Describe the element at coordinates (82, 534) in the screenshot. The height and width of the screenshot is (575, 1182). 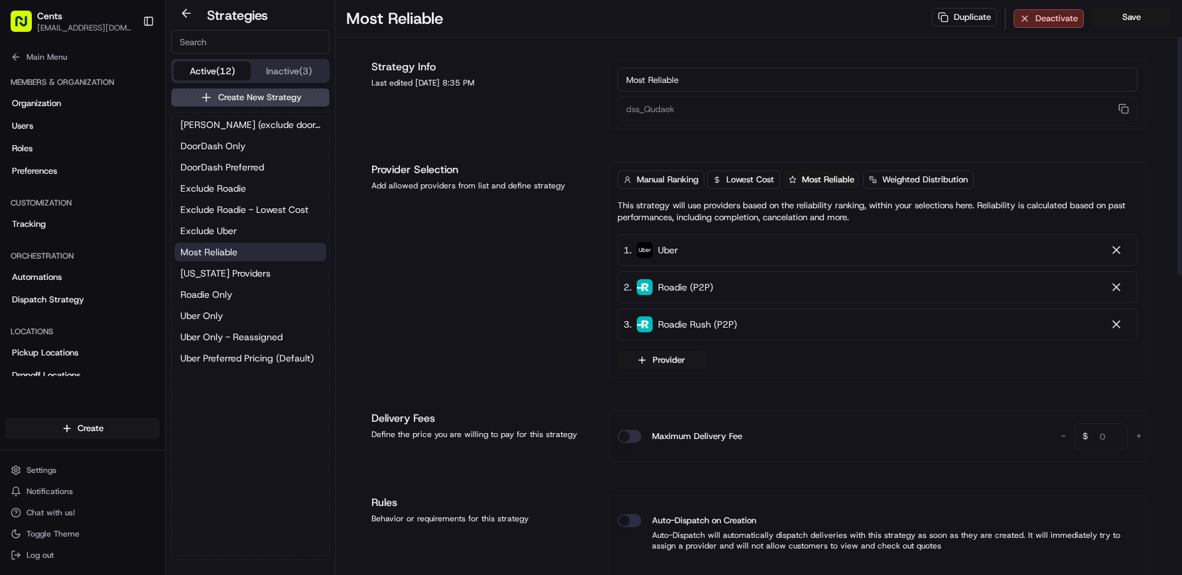
I see `button: Toggle Theme` at that location.